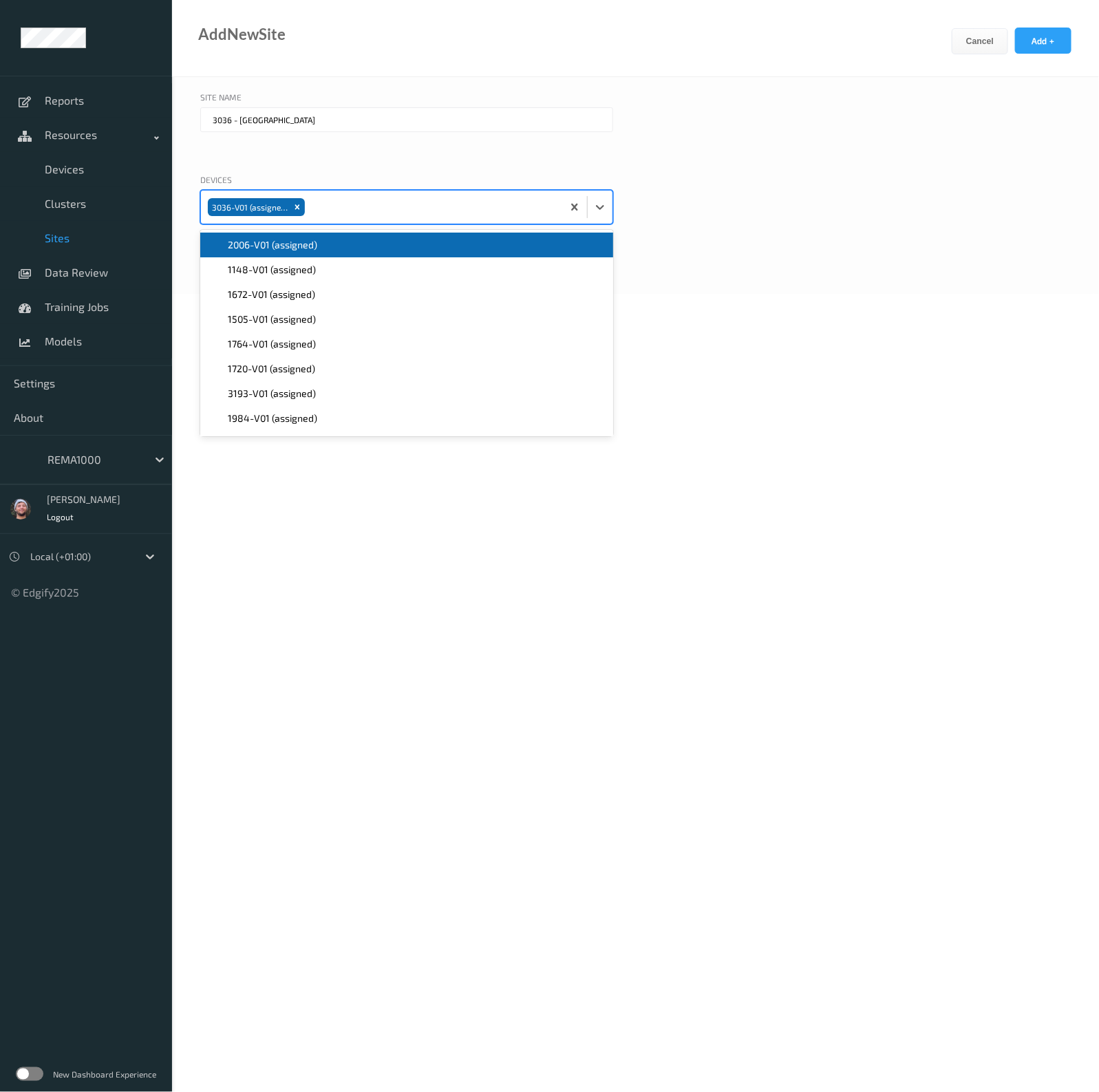  Describe the element at coordinates (271, 294) in the screenshot. I see `span: 1672-V01 (assigned)` at that location.